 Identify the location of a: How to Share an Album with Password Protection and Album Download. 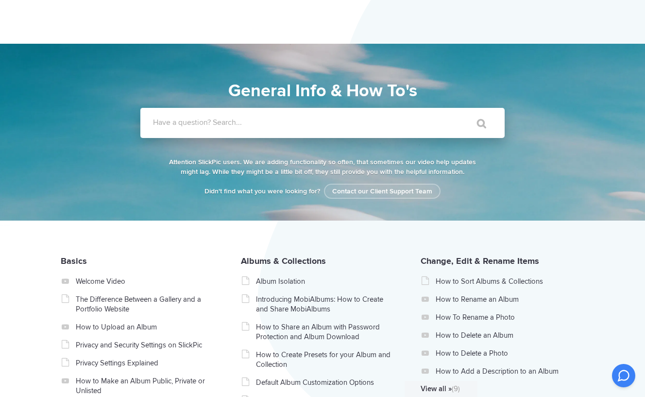
(324, 332).